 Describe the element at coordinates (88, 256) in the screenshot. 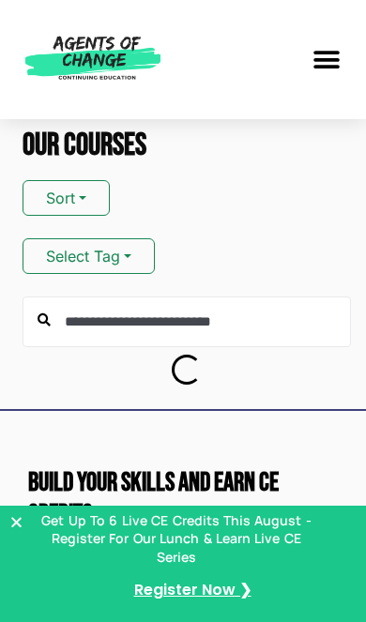

I see `button: Select Tag` at that location.